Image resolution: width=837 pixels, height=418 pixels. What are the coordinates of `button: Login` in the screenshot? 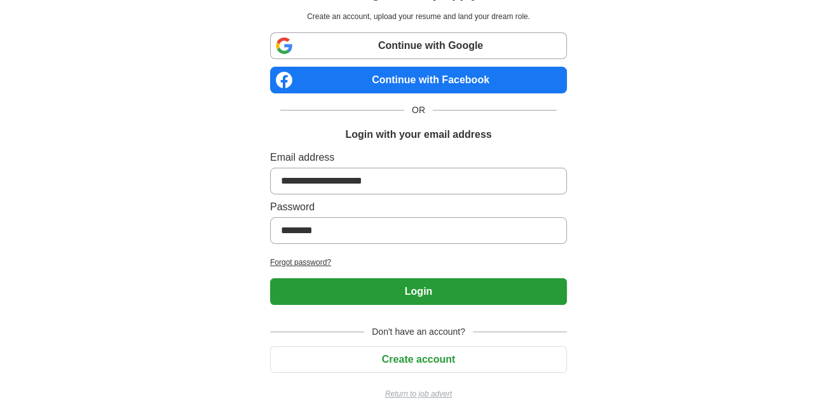 It's located at (418, 292).